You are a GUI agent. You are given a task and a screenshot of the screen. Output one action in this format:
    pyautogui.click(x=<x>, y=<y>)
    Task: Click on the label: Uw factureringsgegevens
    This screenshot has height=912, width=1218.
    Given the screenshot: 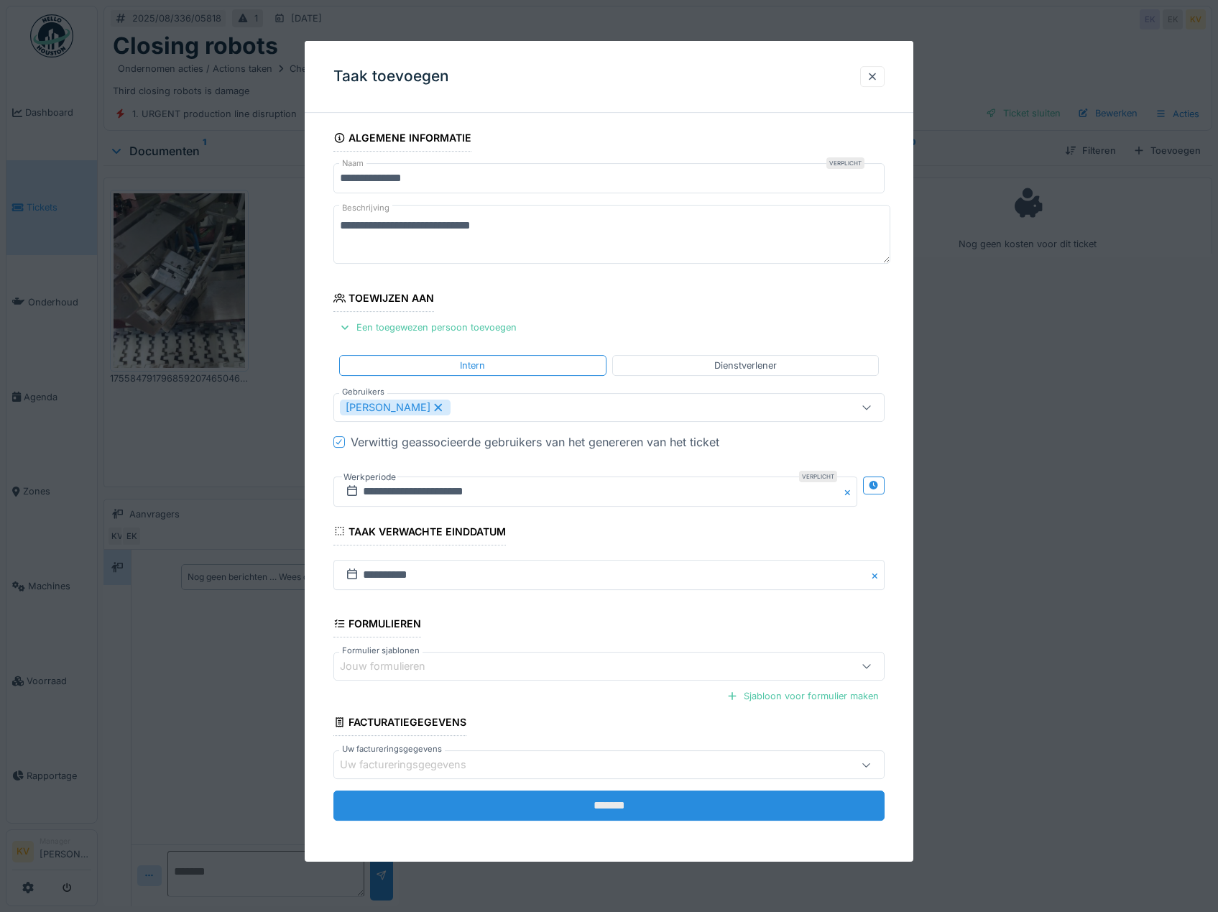 What is the action you would take?
    pyautogui.click(x=392, y=749)
    